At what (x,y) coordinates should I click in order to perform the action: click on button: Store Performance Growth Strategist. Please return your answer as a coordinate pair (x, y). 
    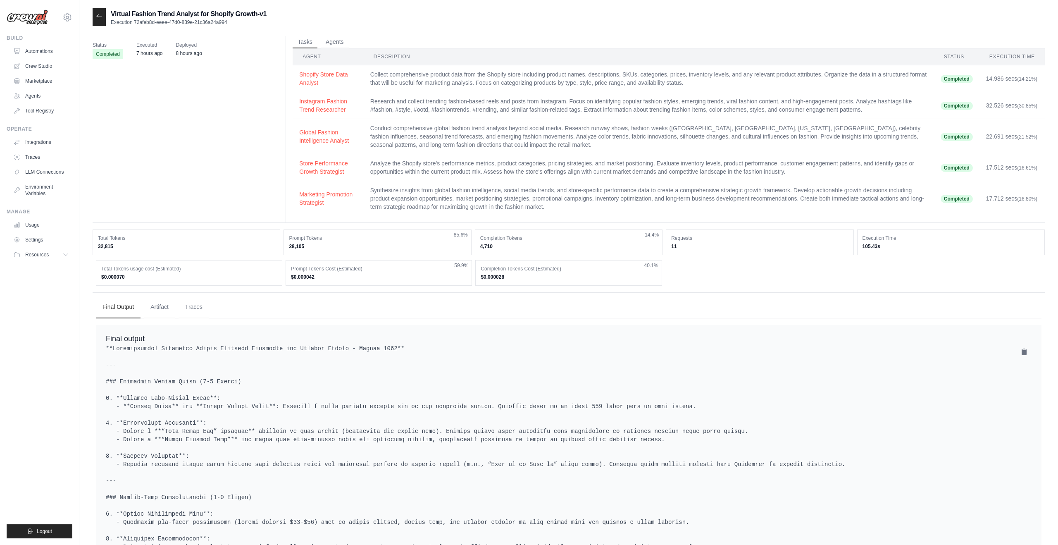
    Looking at the image, I should click on (328, 167).